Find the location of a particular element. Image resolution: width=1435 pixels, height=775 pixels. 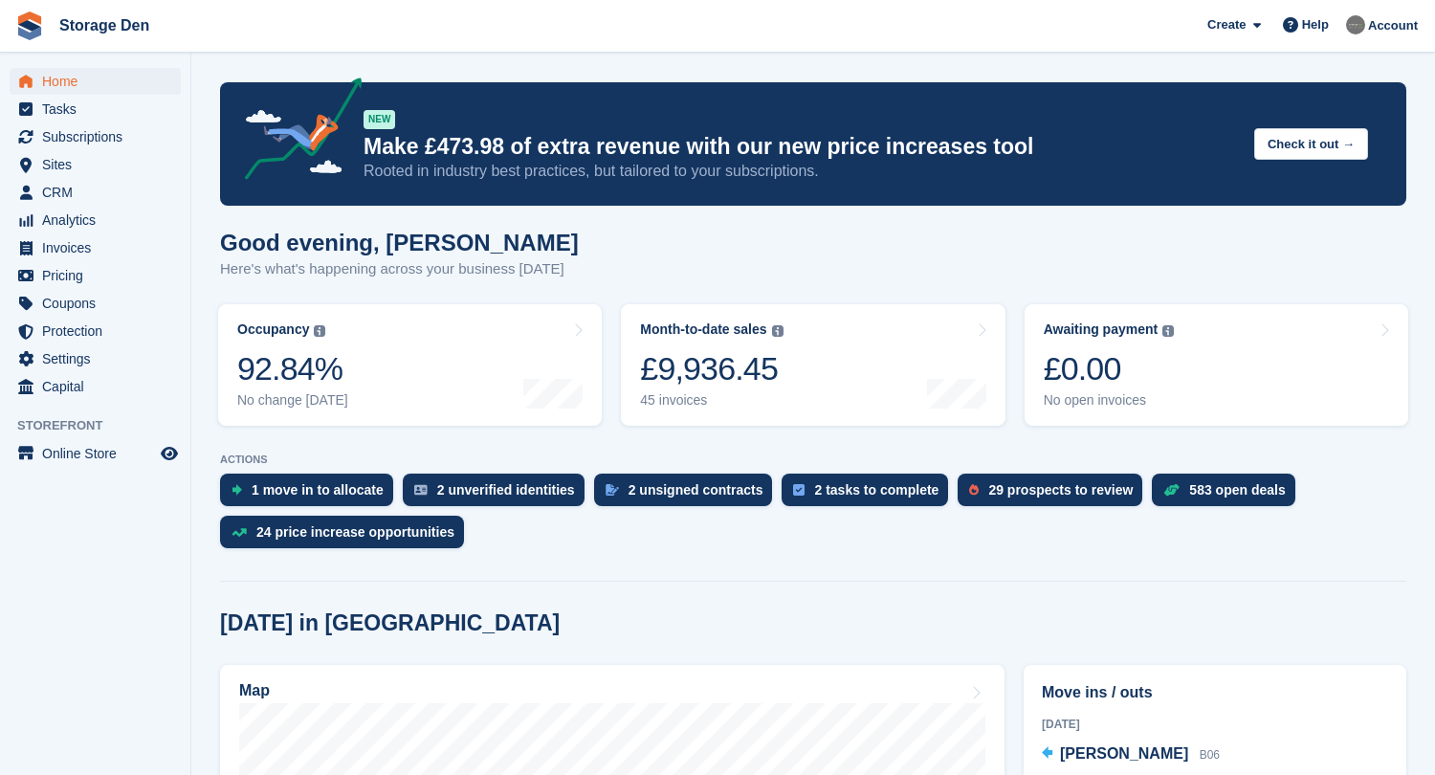

a: 583 open deals is located at coordinates (1227, 495).